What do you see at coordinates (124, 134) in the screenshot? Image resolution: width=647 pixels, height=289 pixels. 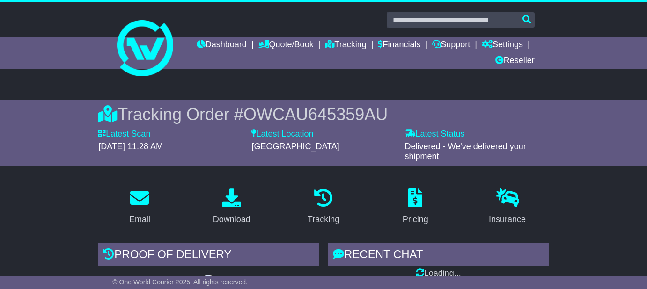 I see `label: Latest Scan` at bounding box center [124, 134].